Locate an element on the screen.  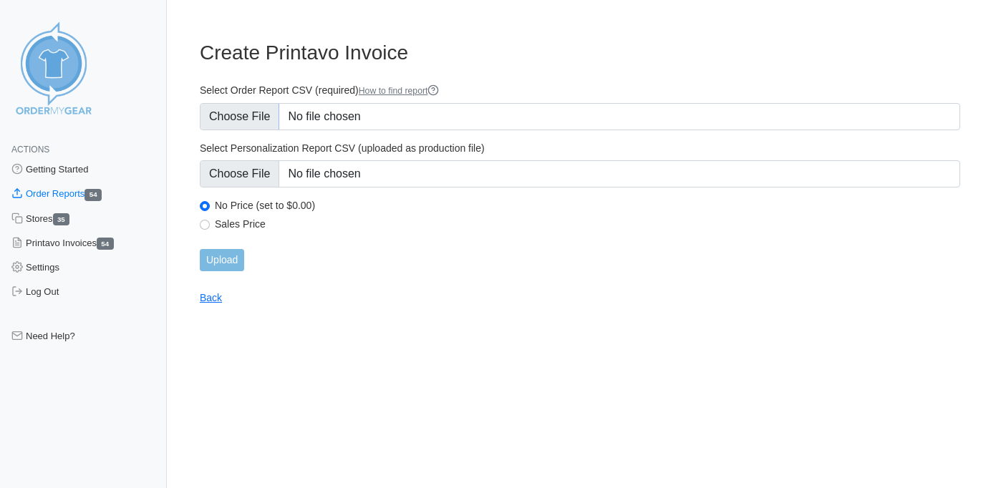
label: No Price (set to $0.00) is located at coordinates (587, 206).